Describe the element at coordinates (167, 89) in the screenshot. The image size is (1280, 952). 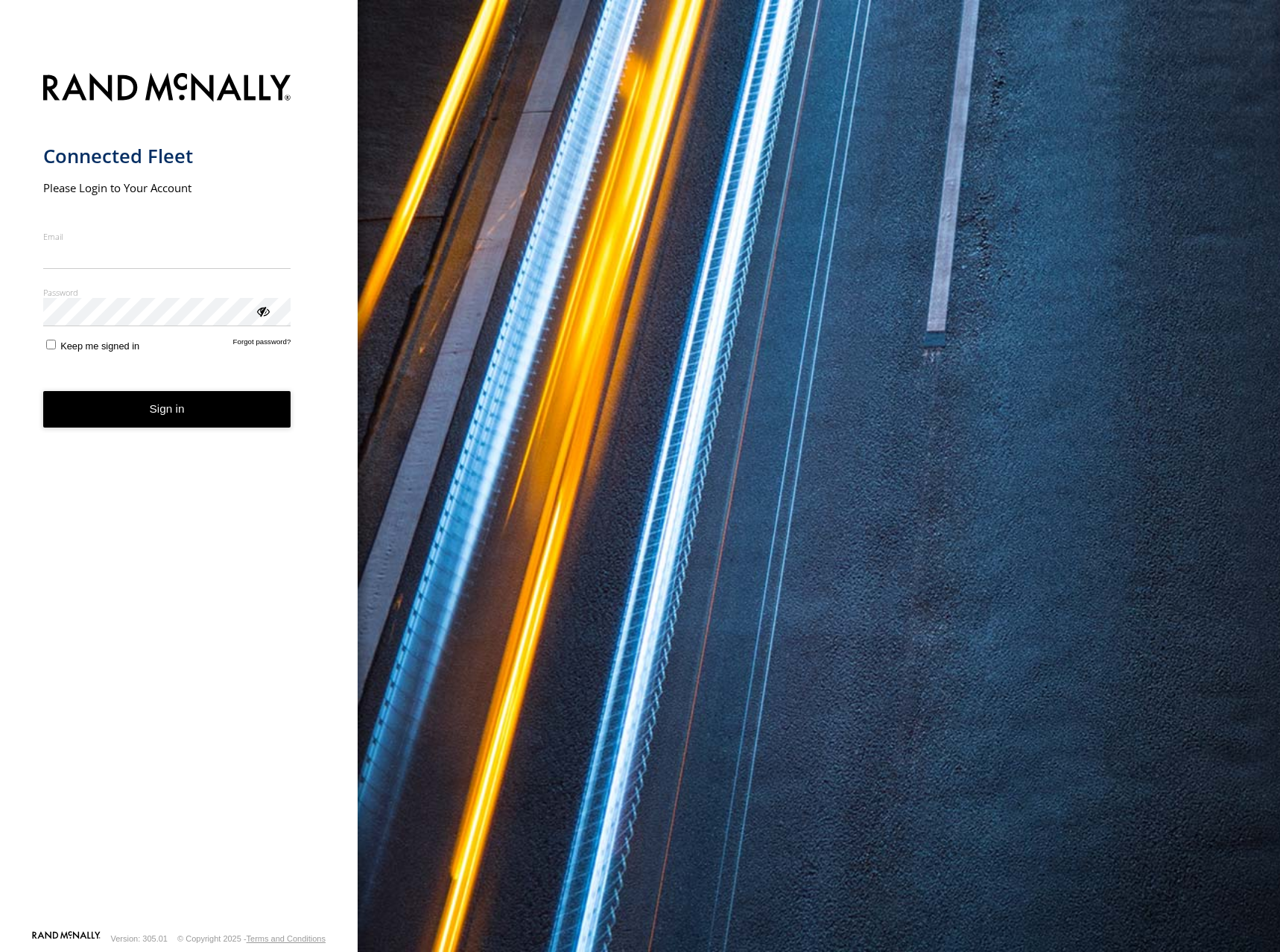
I see `img: Rand McNally` at that location.